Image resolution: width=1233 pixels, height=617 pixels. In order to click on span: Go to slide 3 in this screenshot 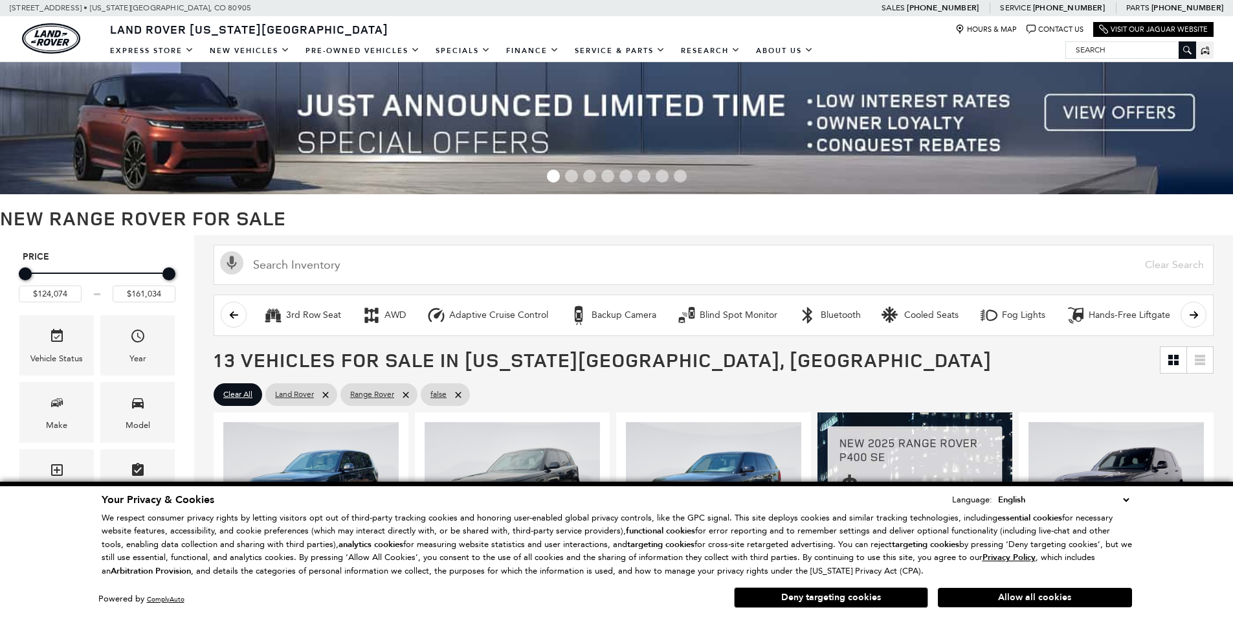, I will do `click(589, 176)`.